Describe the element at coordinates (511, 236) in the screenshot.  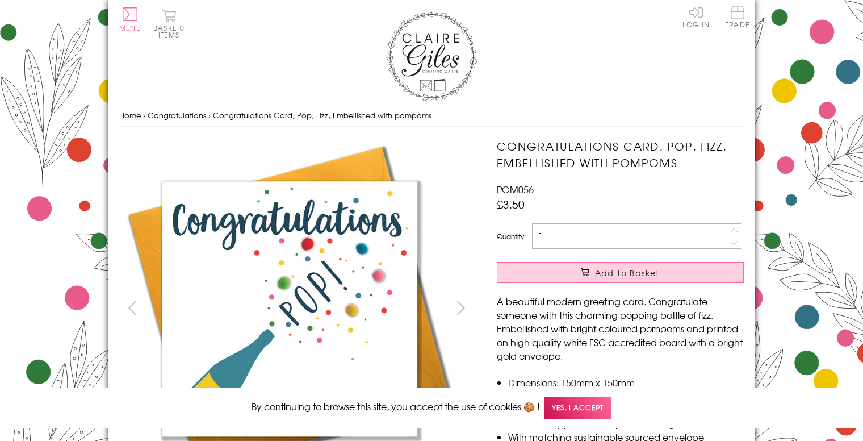
I see `label: Quantity` at that location.